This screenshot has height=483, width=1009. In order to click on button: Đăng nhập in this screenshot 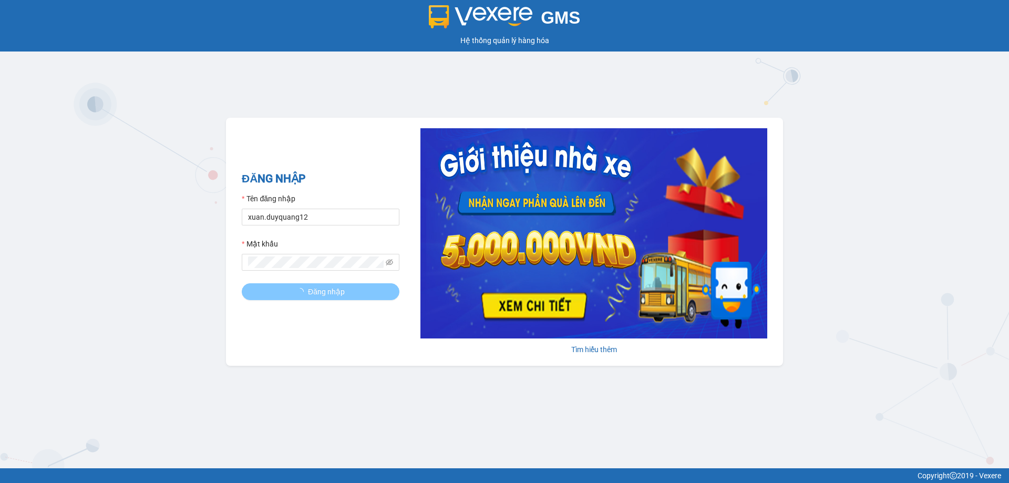, I will do `click(321, 292)`.